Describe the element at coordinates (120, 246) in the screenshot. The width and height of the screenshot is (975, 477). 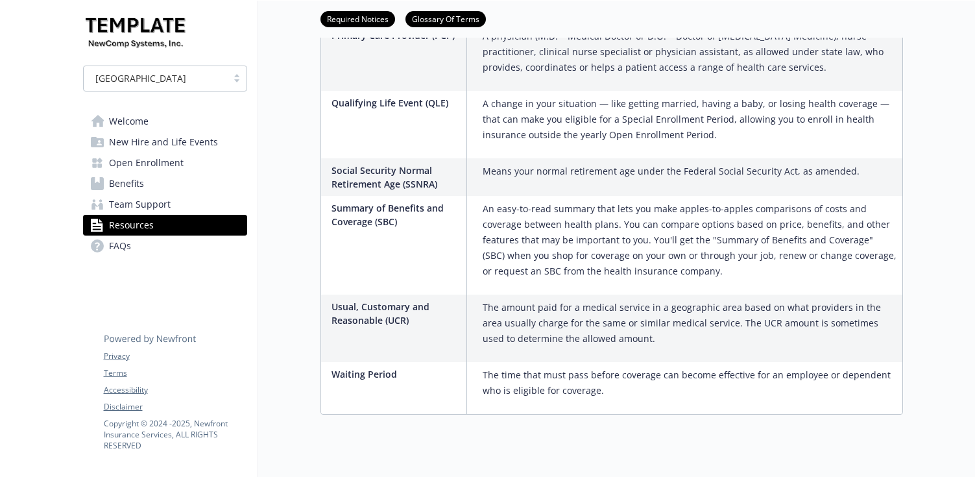
I see `span: FAQs` at that location.